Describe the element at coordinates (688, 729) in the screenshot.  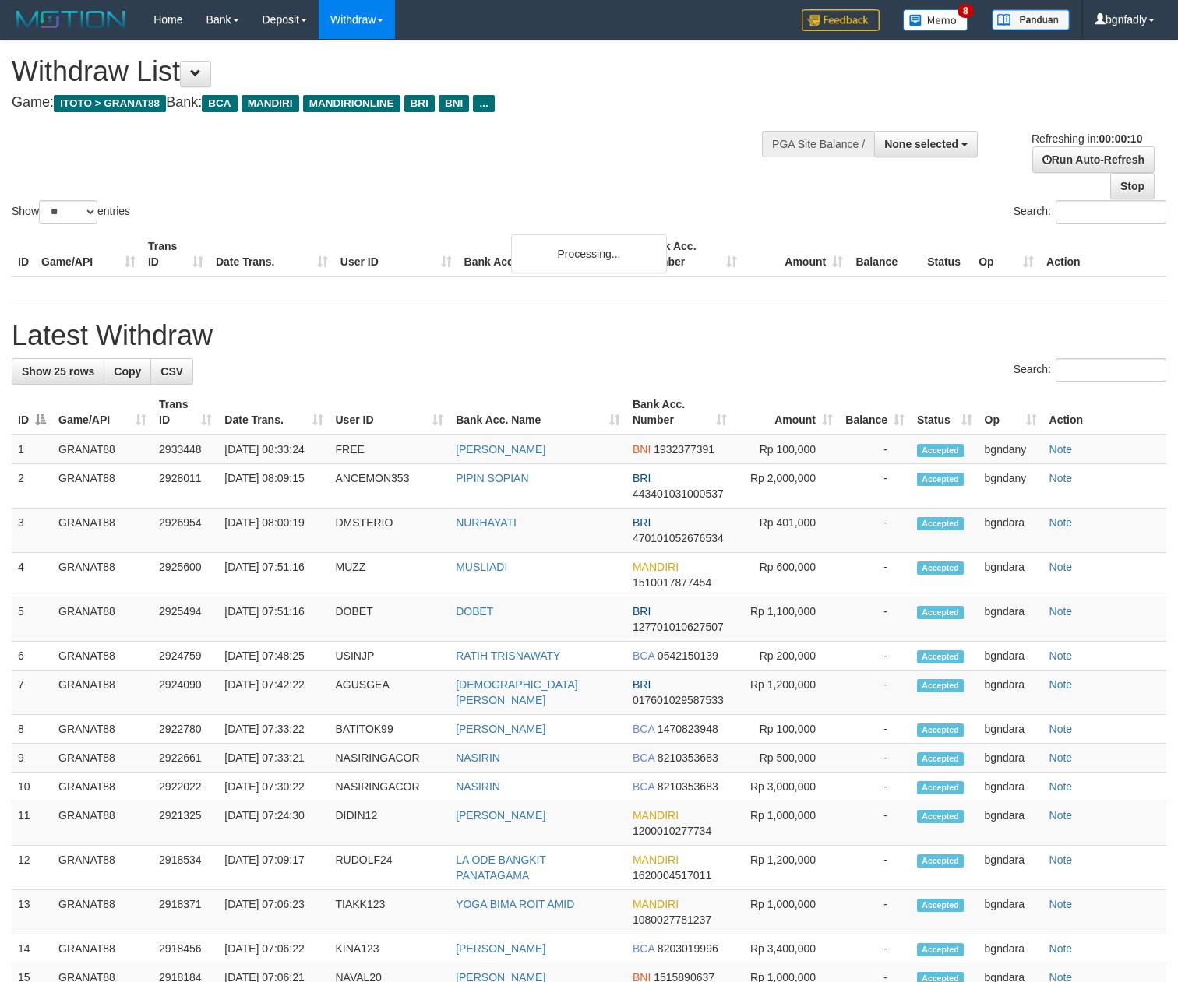
I see `span: Copy 1470823948 to clipboard` at that location.